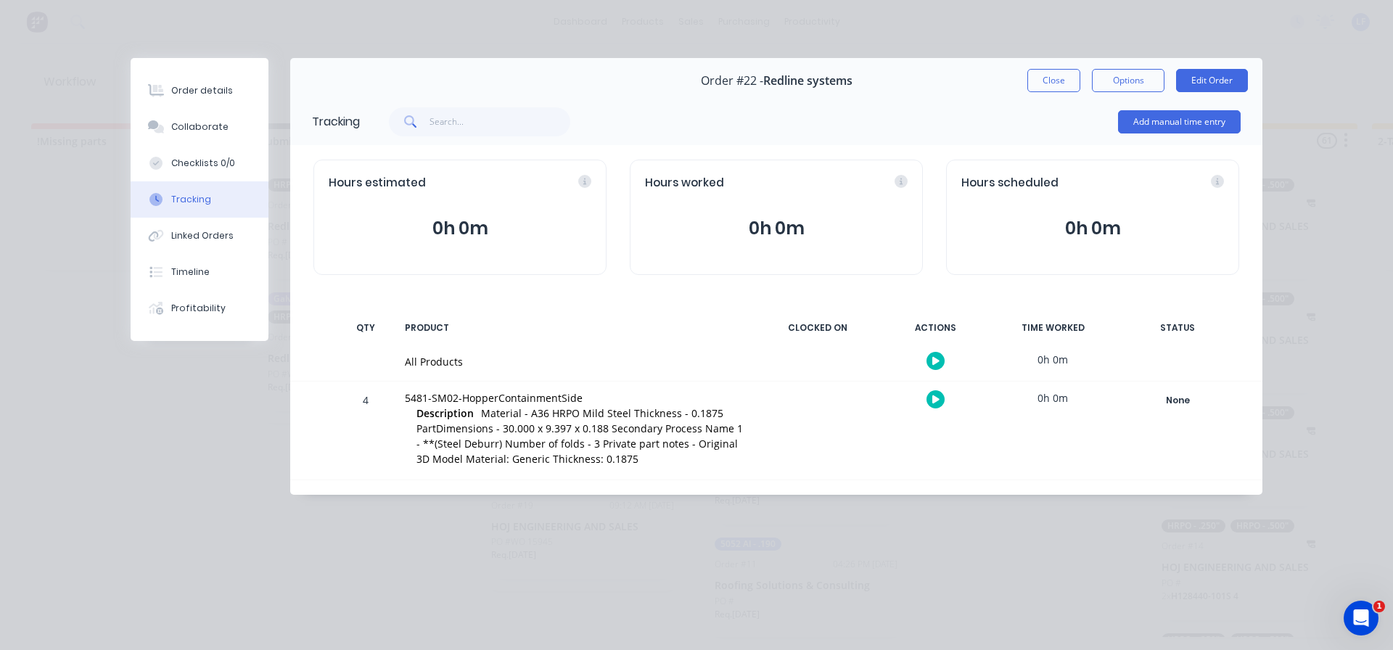 The image size is (1393, 650). I want to click on span: Order #22 -, so click(732, 81).